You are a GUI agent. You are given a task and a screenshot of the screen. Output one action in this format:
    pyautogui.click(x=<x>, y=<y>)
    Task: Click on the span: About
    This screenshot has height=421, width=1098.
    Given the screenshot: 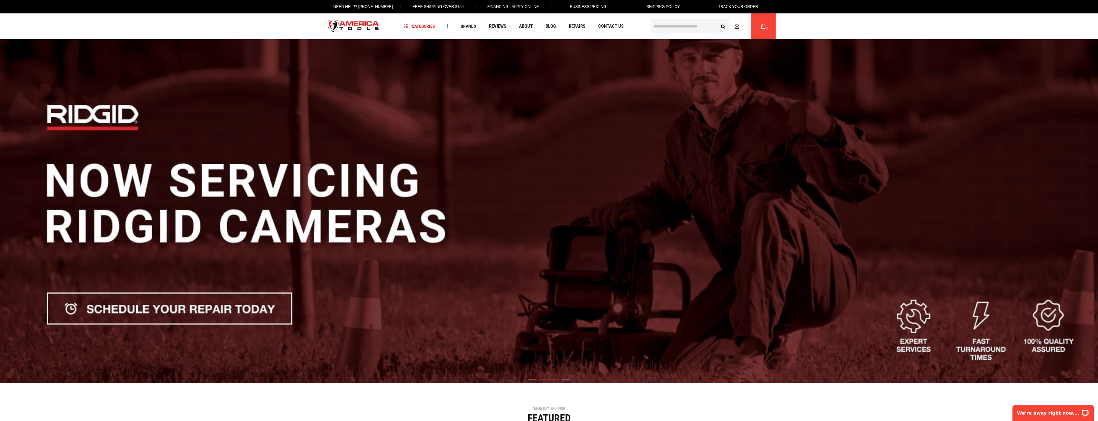 What is the action you would take?
    pyautogui.click(x=526, y=26)
    